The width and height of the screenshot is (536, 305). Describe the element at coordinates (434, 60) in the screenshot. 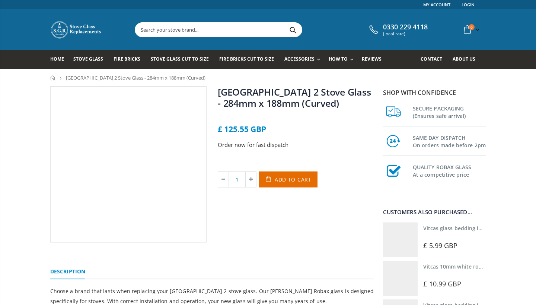

I see `a: Contact` at that location.